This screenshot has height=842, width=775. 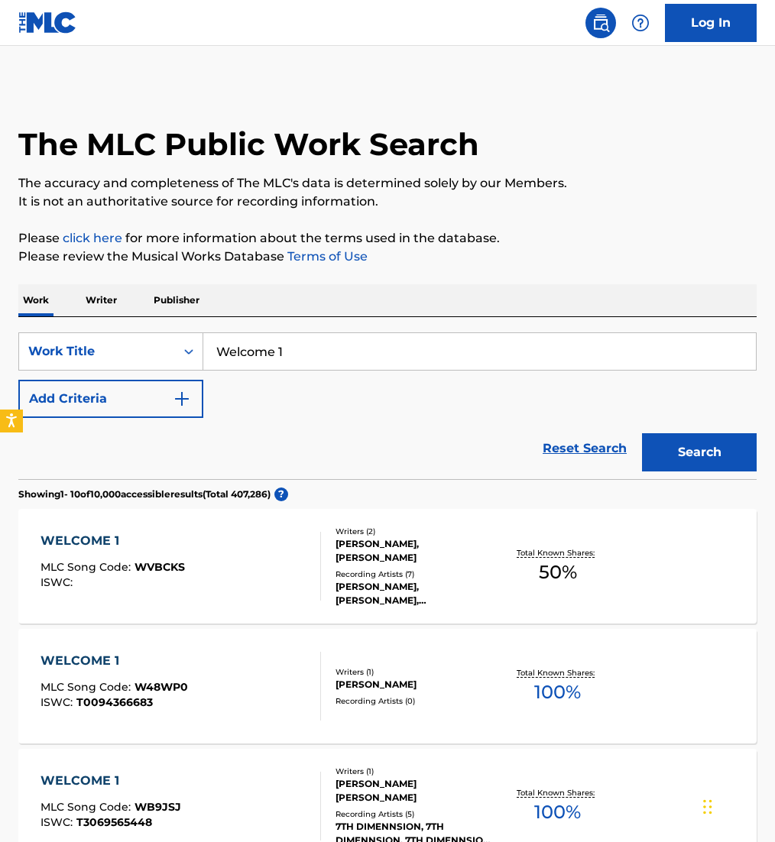 I want to click on p: Publisher, so click(x=177, y=300).